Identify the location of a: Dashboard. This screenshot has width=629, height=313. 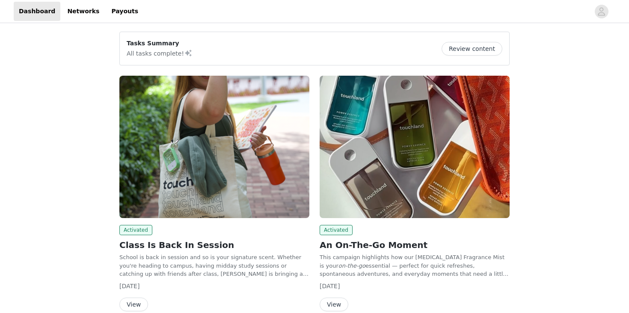
(37, 11).